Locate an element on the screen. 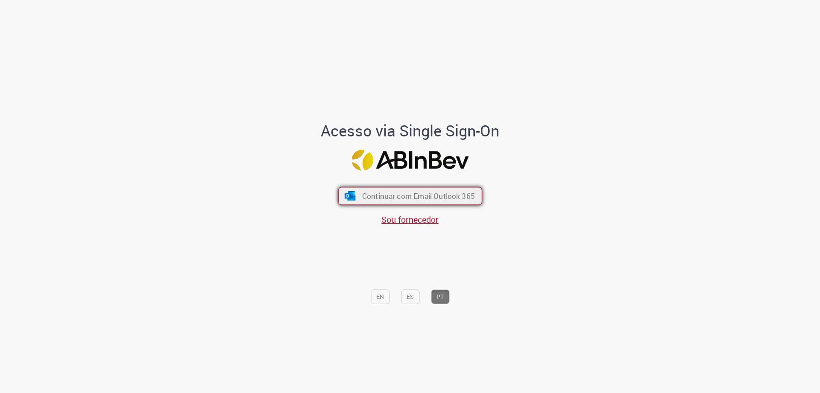 The height and width of the screenshot is (393, 820). button: ES is located at coordinates (410, 296).